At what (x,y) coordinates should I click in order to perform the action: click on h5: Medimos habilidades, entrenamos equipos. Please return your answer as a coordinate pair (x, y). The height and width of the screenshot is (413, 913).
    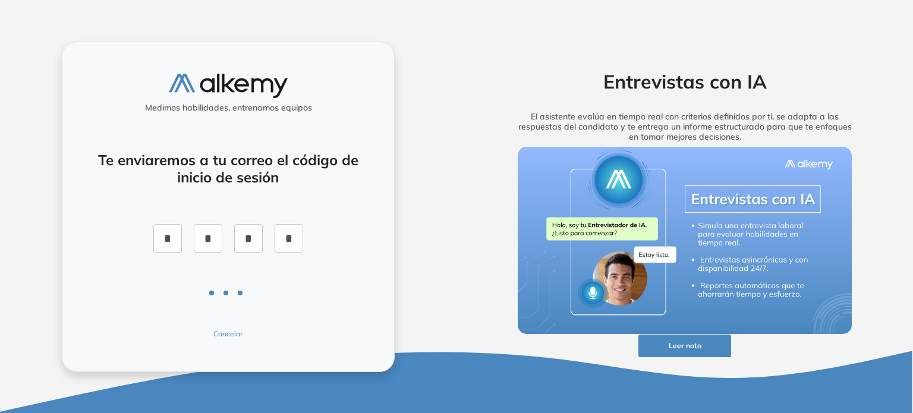
    Looking at the image, I should click on (228, 108).